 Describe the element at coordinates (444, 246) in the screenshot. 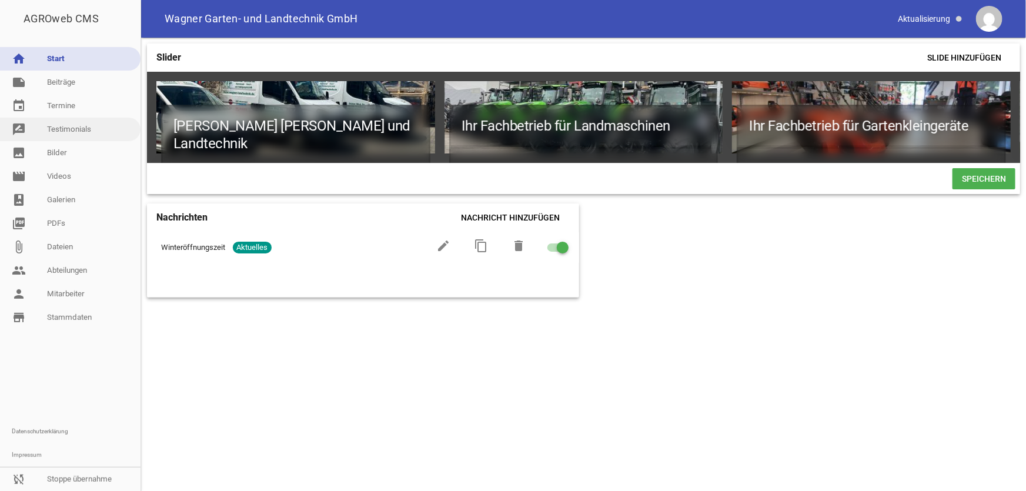

I see `i: edit` at that location.